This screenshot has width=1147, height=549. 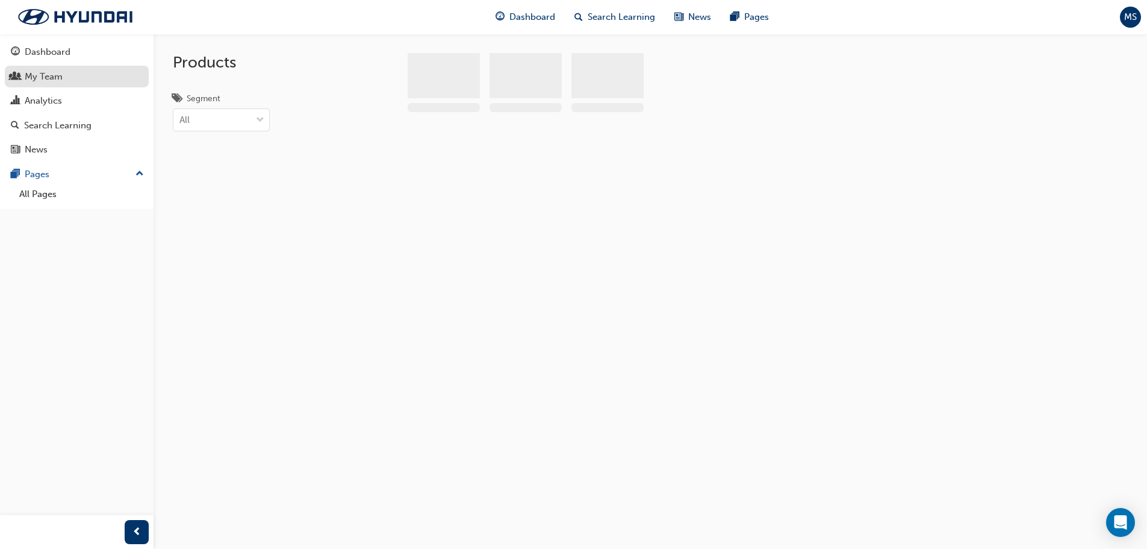 What do you see at coordinates (37, 174) in the screenshot?
I see `div: Pages` at bounding box center [37, 174].